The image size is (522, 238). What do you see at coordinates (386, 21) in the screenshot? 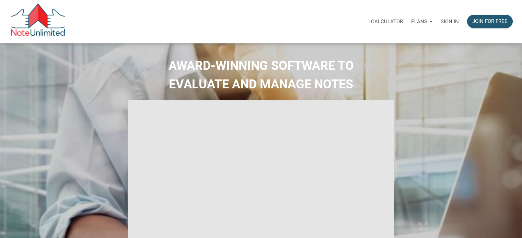
I see `a: Calculator` at bounding box center [386, 21].